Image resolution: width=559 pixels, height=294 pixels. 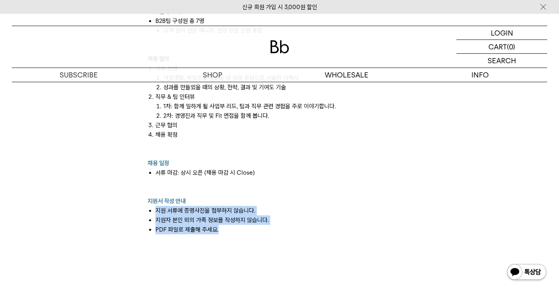 What do you see at coordinates (502, 33) in the screenshot?
I see `a: LOGIN` at bounding box center [502, 33].